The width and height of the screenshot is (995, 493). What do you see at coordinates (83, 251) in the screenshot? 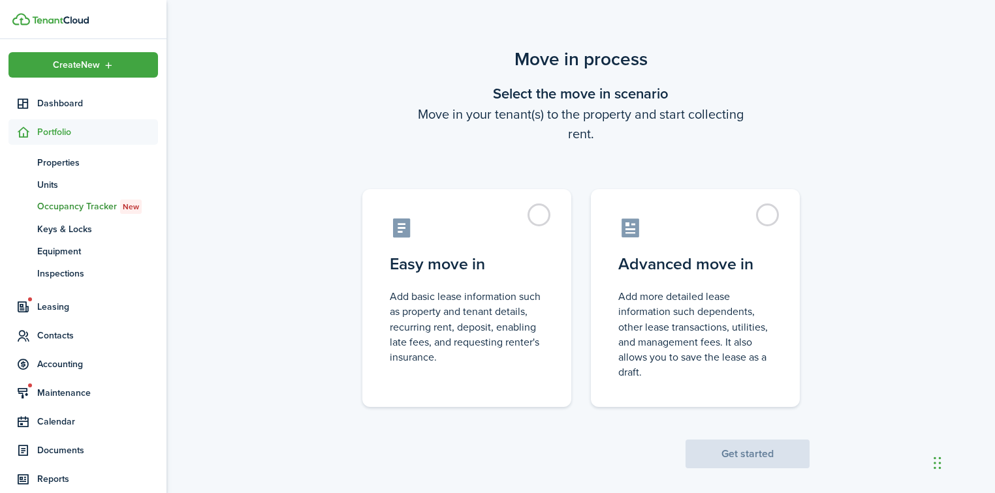
I see `a: Equipment` at bounding box center [83, 251].